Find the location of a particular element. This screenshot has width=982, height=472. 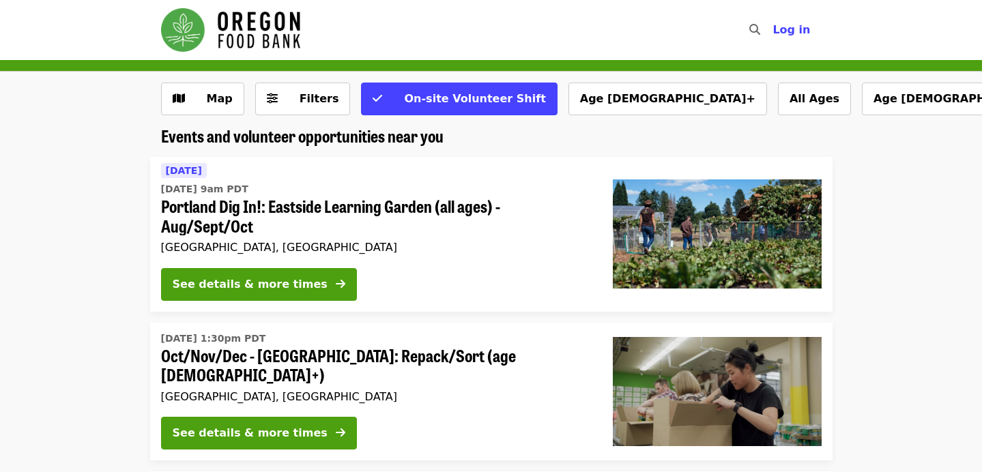

span: Events and volunteer opportunities near you is located at coordinates (302, 135).